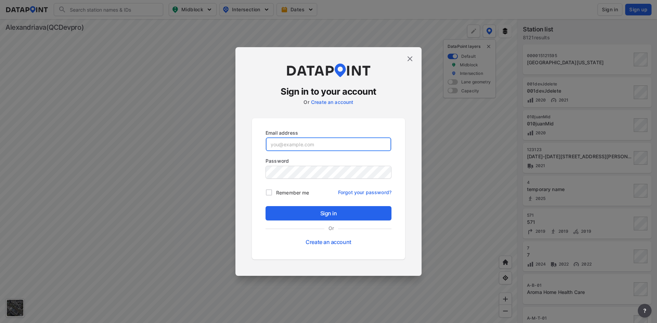  Describe the element at coordinates (328, 161) in the screenshot. I see `p: Password` at that location.